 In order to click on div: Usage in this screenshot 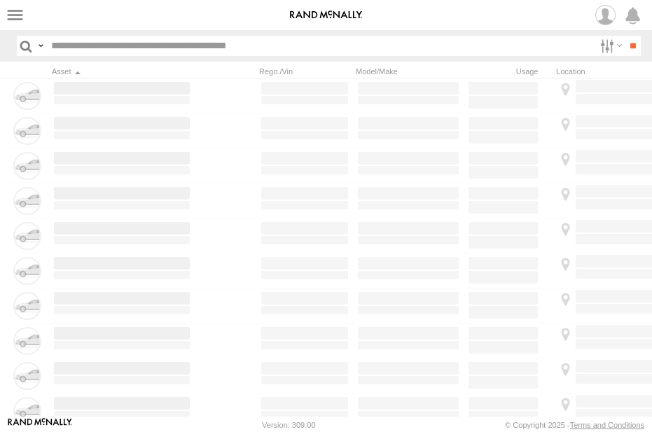, I will do `click(508, 71)`.